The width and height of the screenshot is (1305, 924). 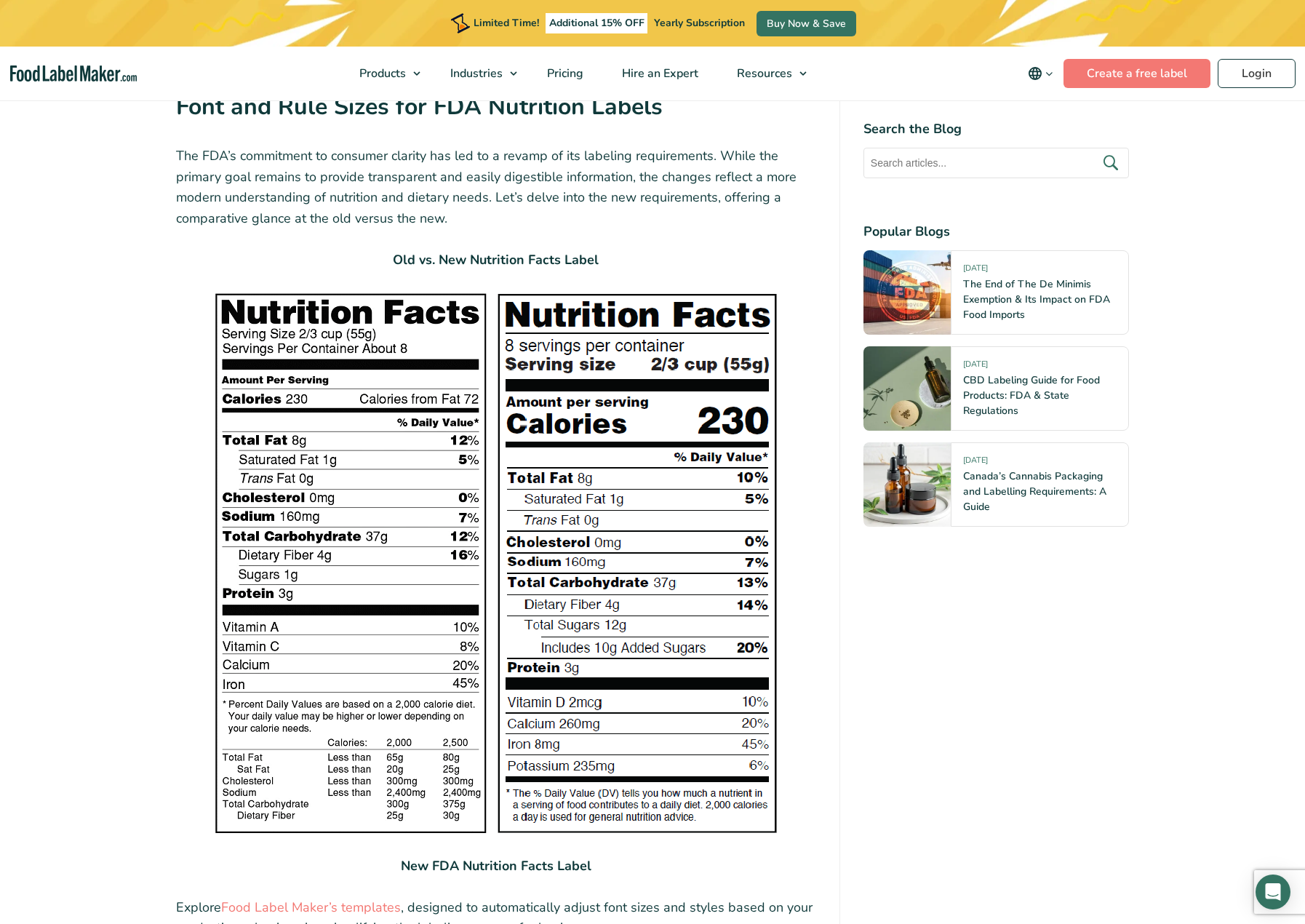 I want to click on strong: Font and Rule Sizes for FDA Nutrition Labels, so click(x=419, y=106).